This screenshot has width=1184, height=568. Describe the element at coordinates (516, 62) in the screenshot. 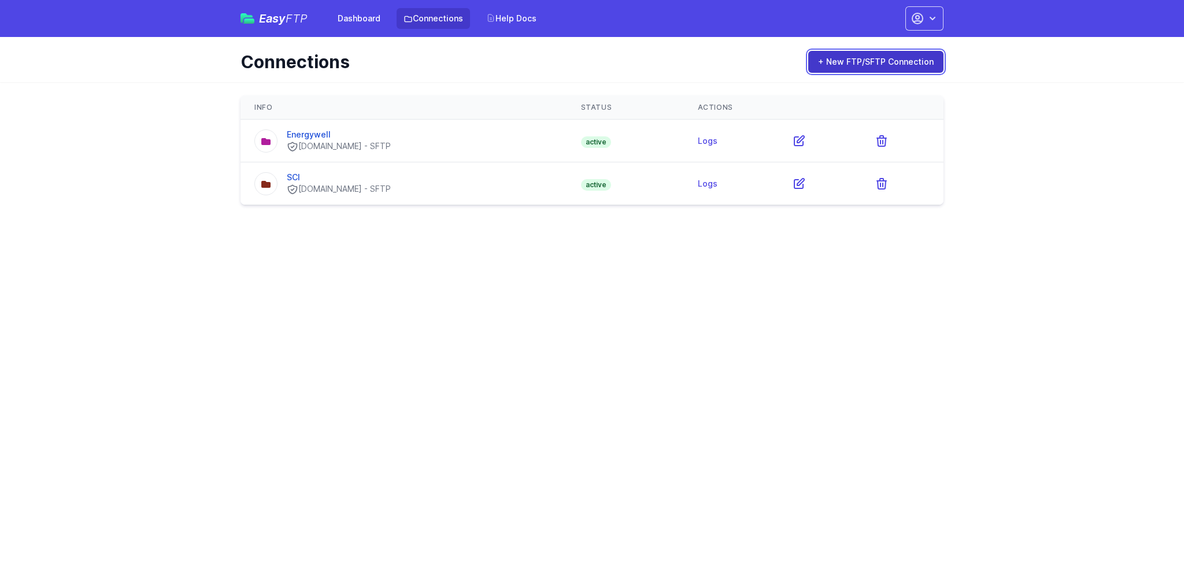

I see `h1: Connections` at that location.